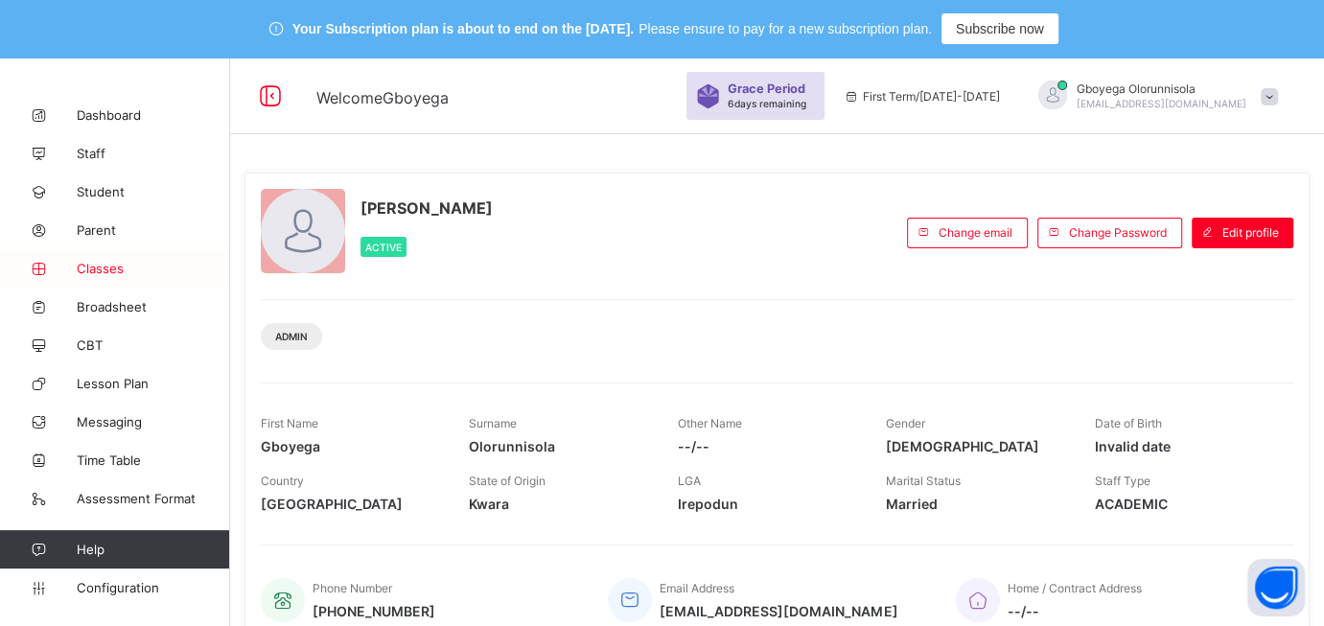 The height and width of the screenshot is (626, 1324). I want to click on span: Irepodun, so click(767, 503).